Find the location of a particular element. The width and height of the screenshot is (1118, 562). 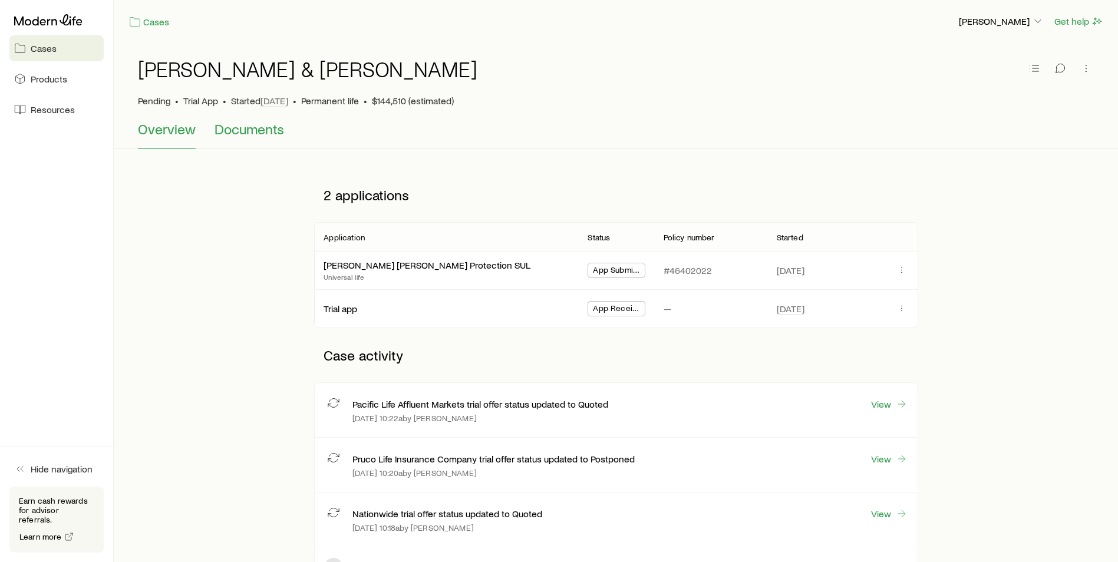

span: $144,510 (estimated) is located at coordinates (412, 101).